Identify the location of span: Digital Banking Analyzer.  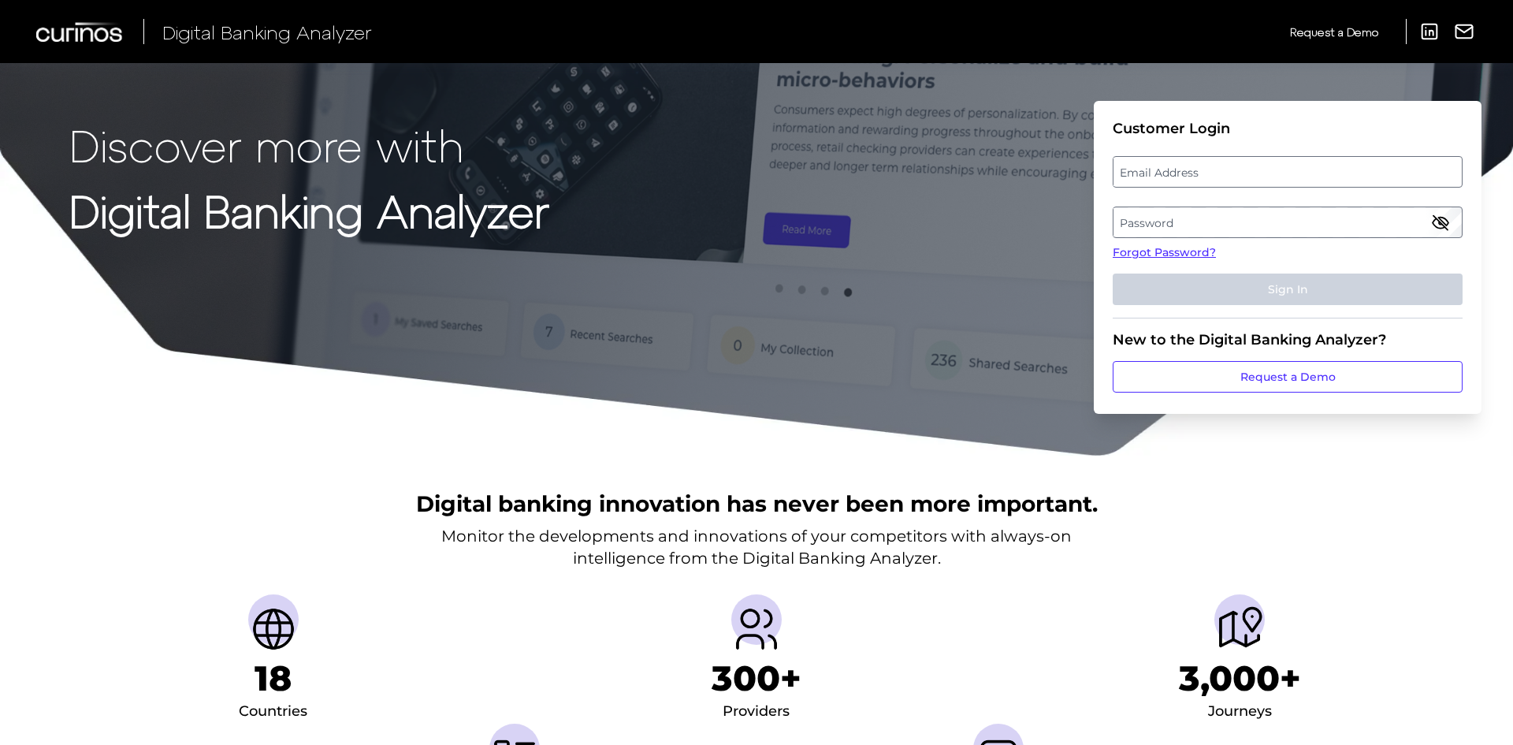
(267, 32).